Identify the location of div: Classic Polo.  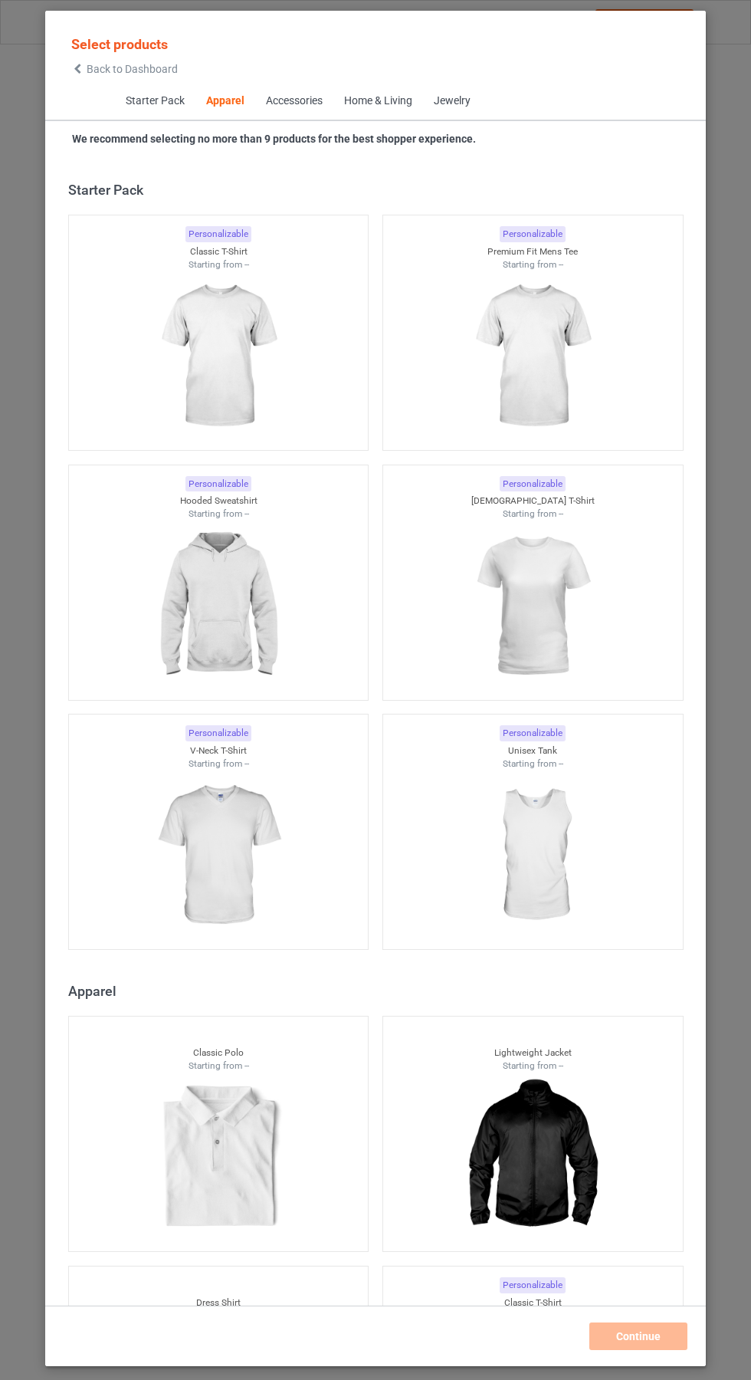
(219, 1053).